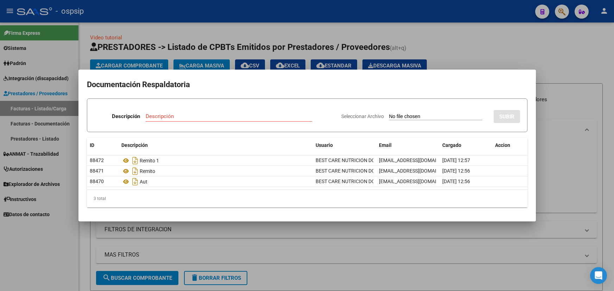  What do you see at coordinates (126, 116) in the screenshot?
I see `p: Descripción` at bounding box center [126, 116].